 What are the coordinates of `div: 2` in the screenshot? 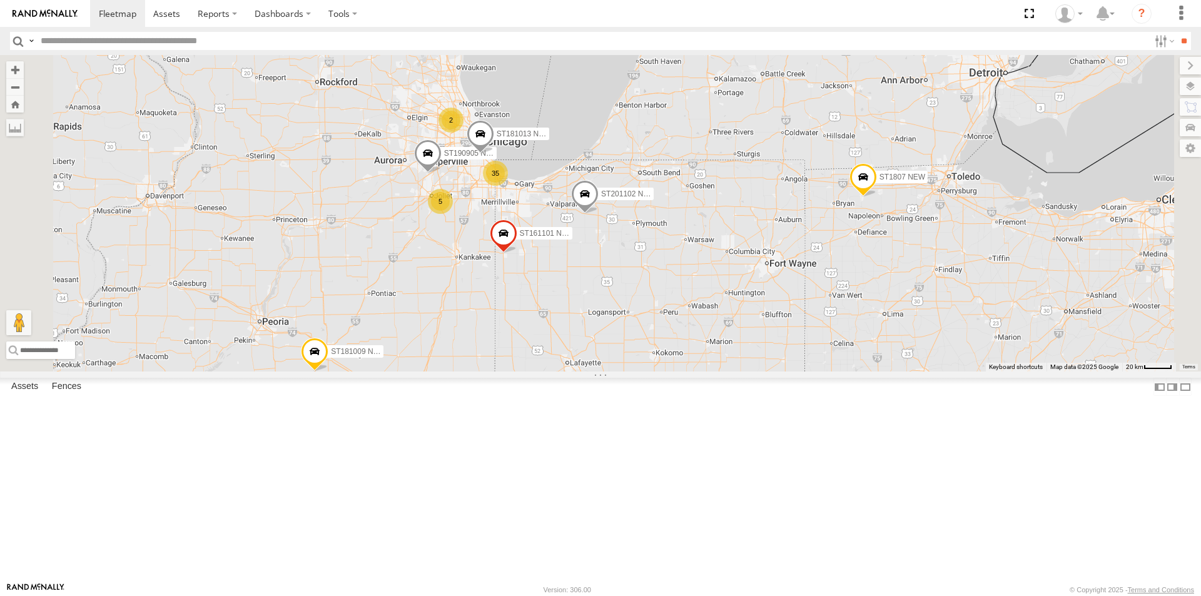 It's located at (451, 120).